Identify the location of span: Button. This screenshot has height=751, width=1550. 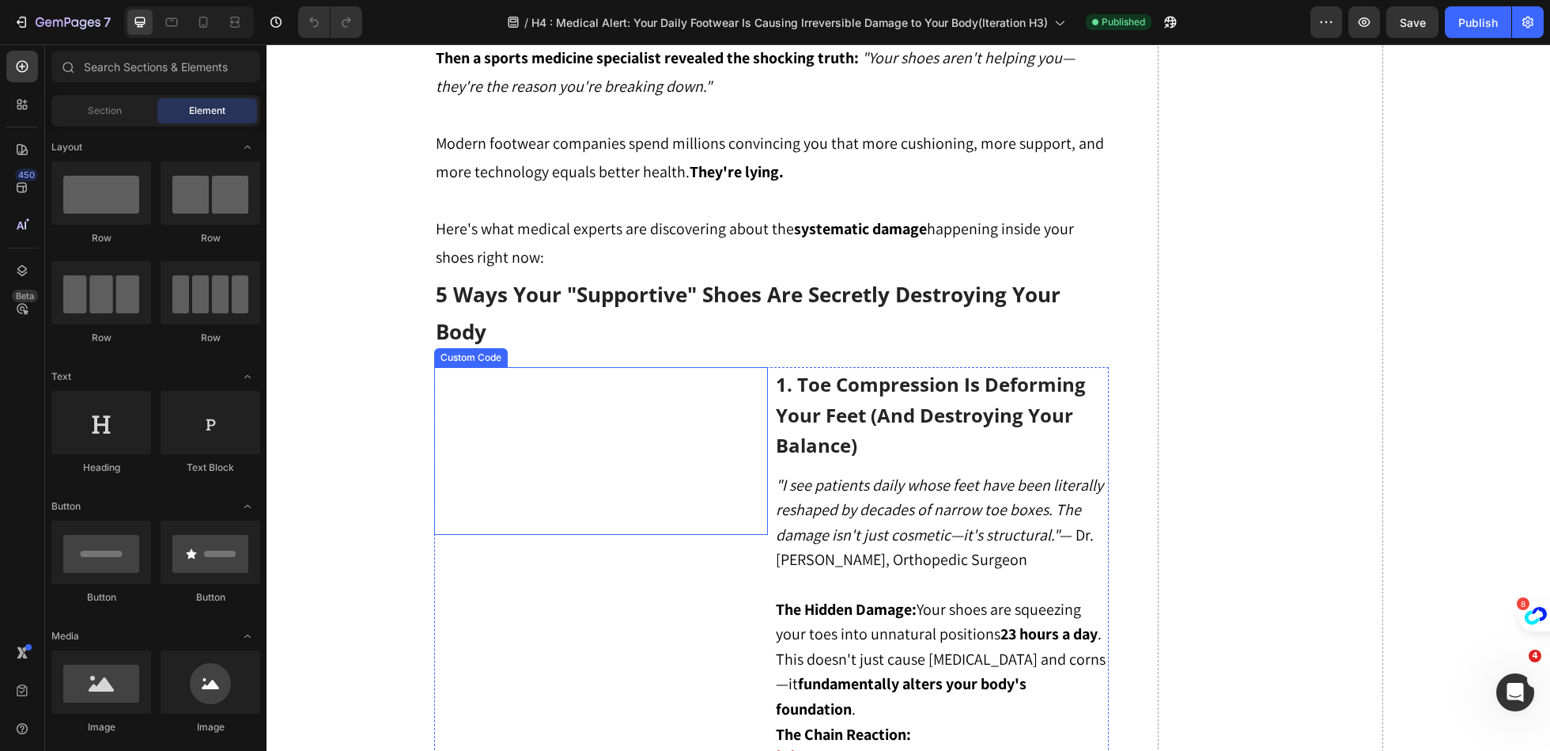
(66, 506).